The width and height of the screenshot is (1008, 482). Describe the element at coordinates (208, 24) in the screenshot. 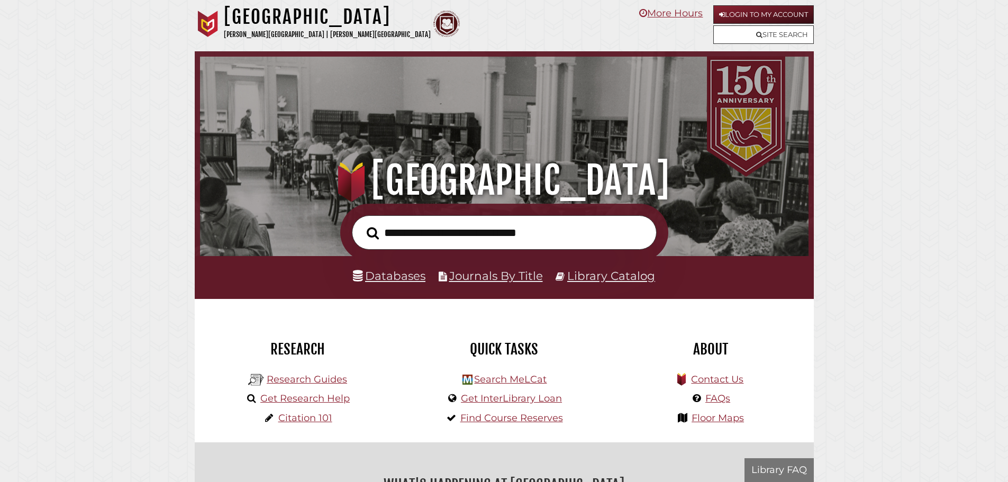

I see `img: Calvin University` at that location.